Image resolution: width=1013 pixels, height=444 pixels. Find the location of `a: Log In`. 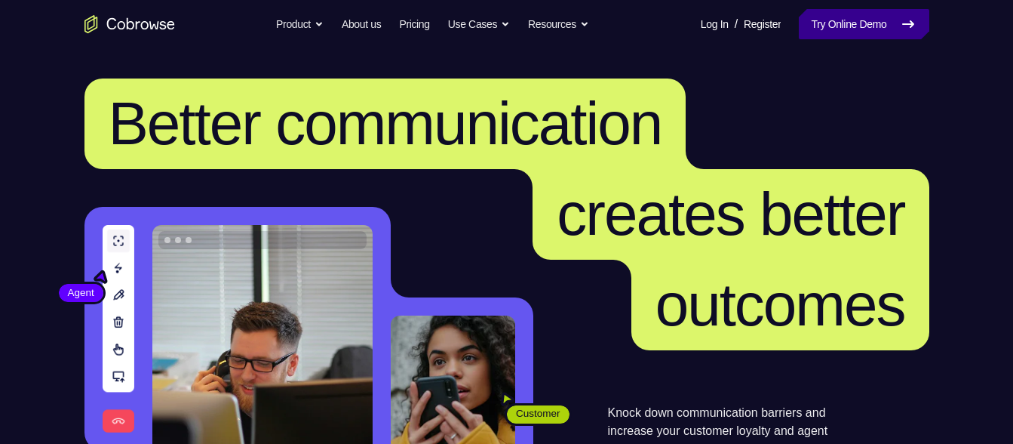

a: Log In is located at coordinates (714, 24).